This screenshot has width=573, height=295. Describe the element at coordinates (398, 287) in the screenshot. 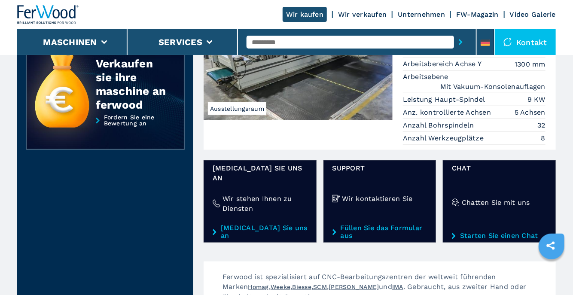

I see `a: IMA` at that location.